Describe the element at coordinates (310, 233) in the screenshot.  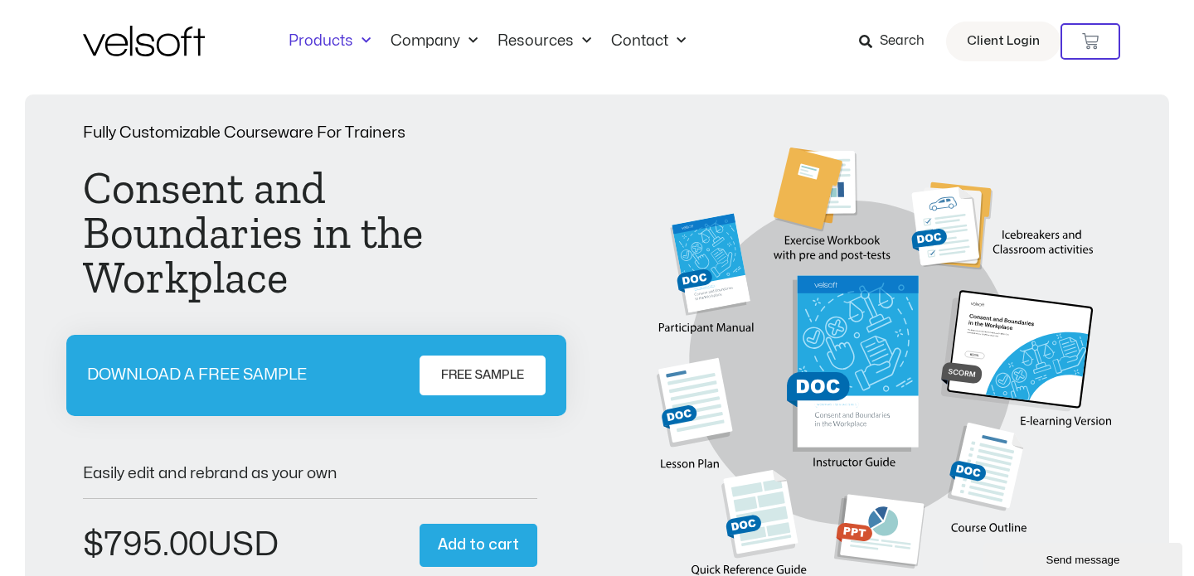
I see `h1: Consent and Boundaries in the Workplace` at that location.